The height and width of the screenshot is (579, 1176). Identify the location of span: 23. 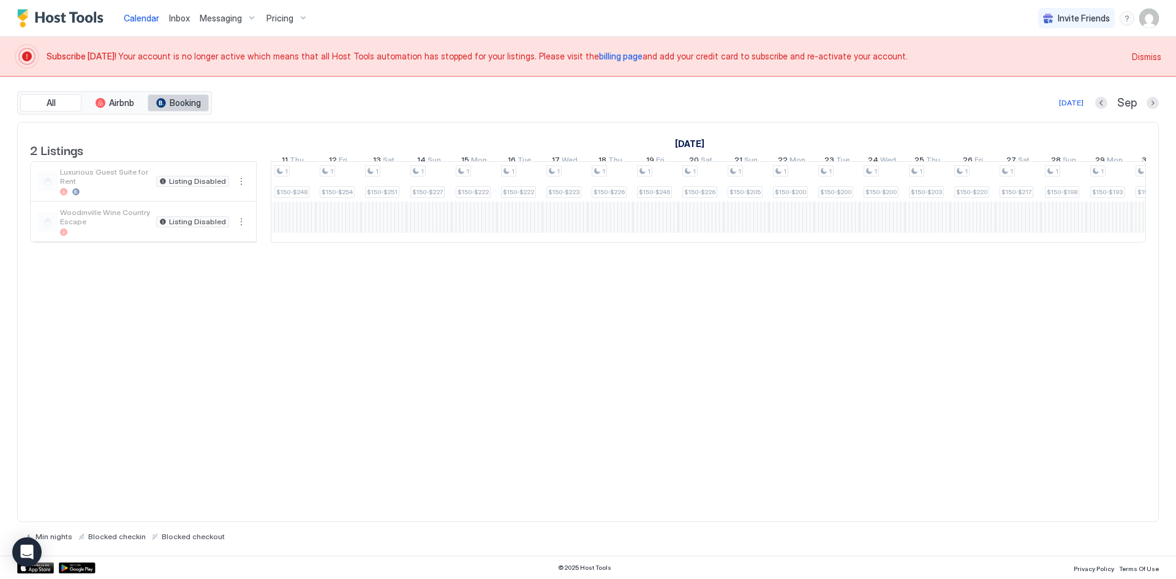
(829, 161).